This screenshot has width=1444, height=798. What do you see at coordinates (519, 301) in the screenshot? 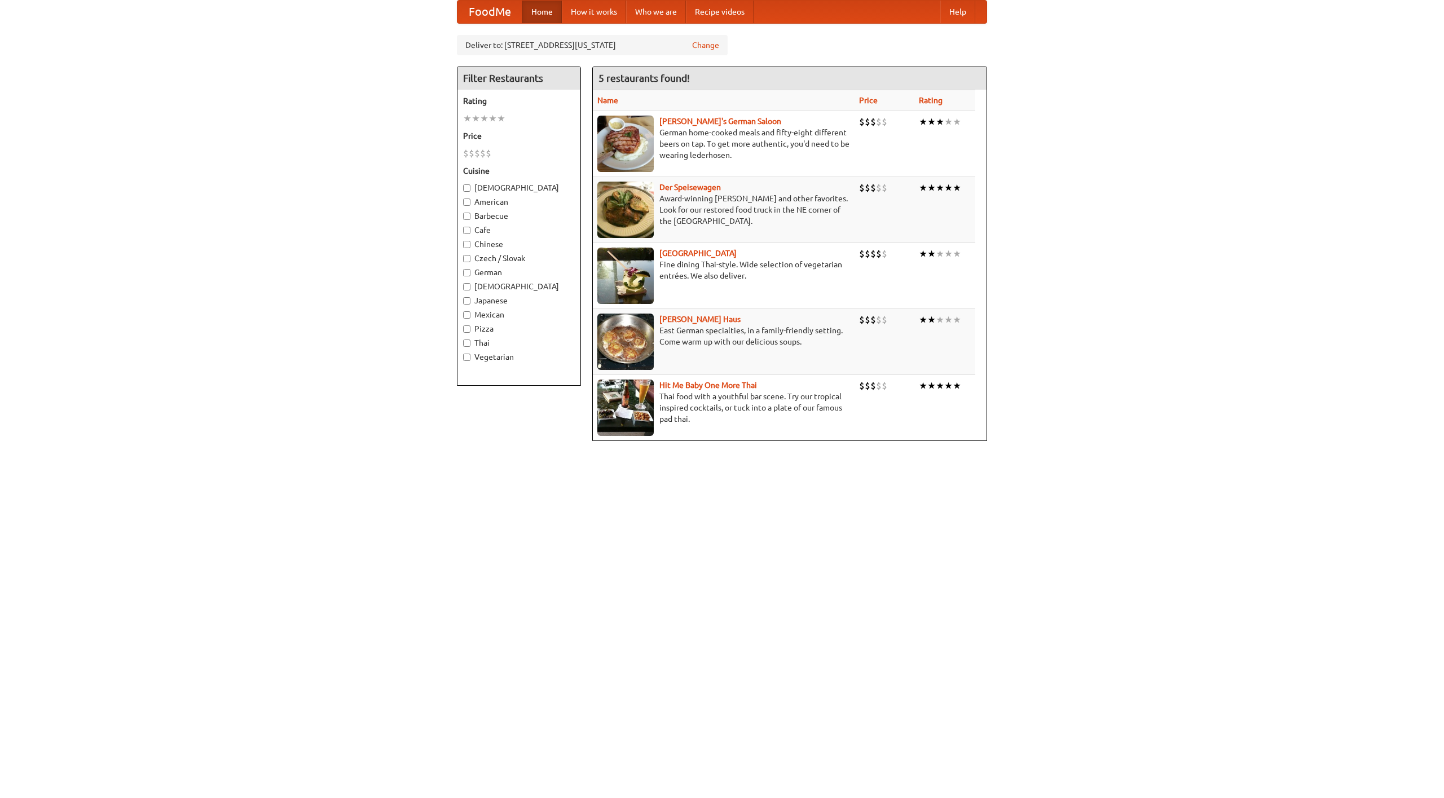
I see `label: Japanese` at bounding box center [519, 301].